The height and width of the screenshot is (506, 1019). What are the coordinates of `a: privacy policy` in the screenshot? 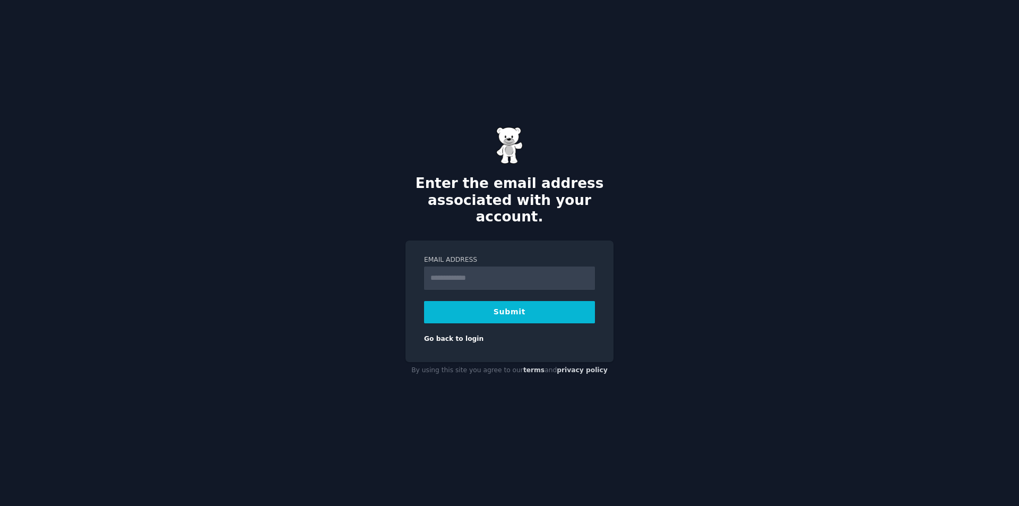 It's located at (582, 370).